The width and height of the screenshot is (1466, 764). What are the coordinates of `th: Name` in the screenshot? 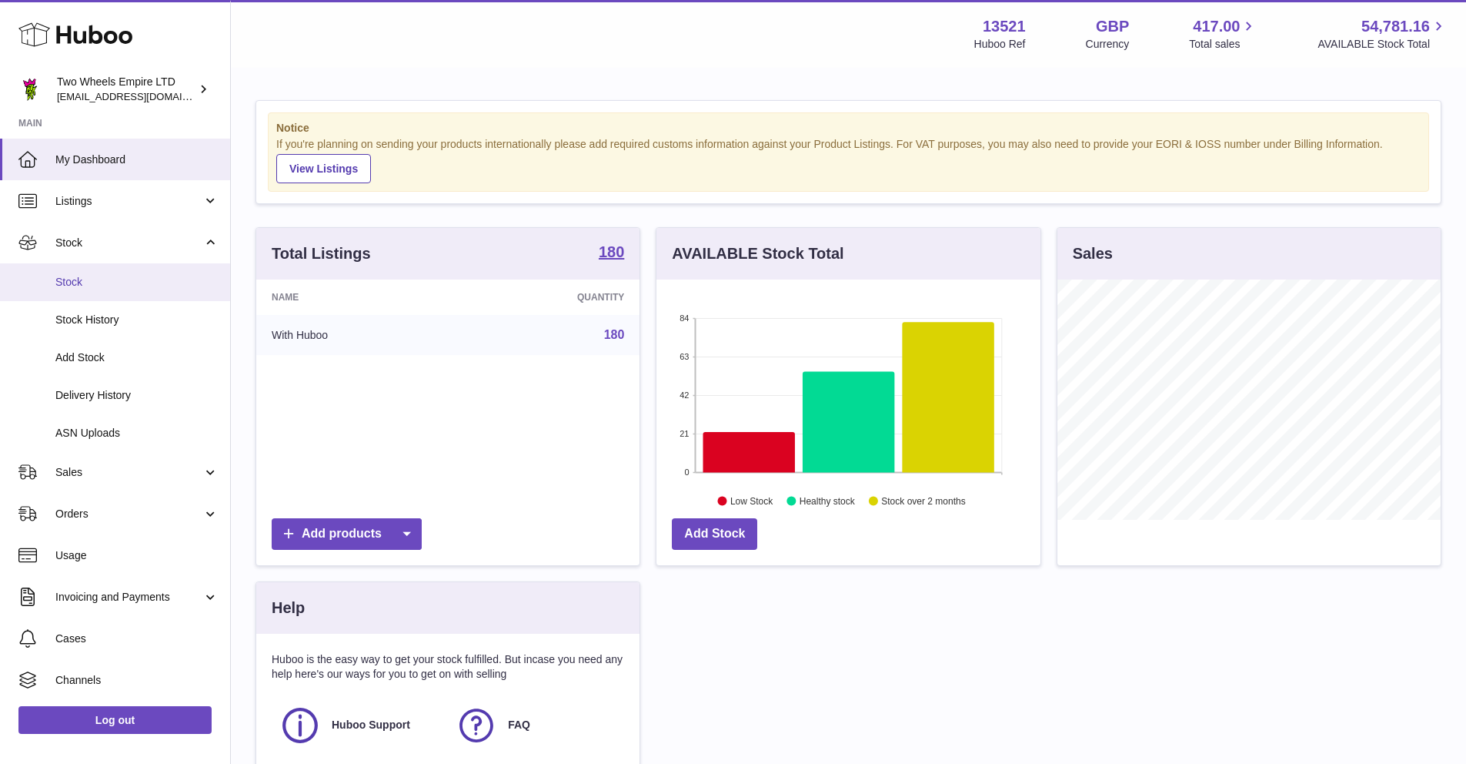 It's located at (357, 297).